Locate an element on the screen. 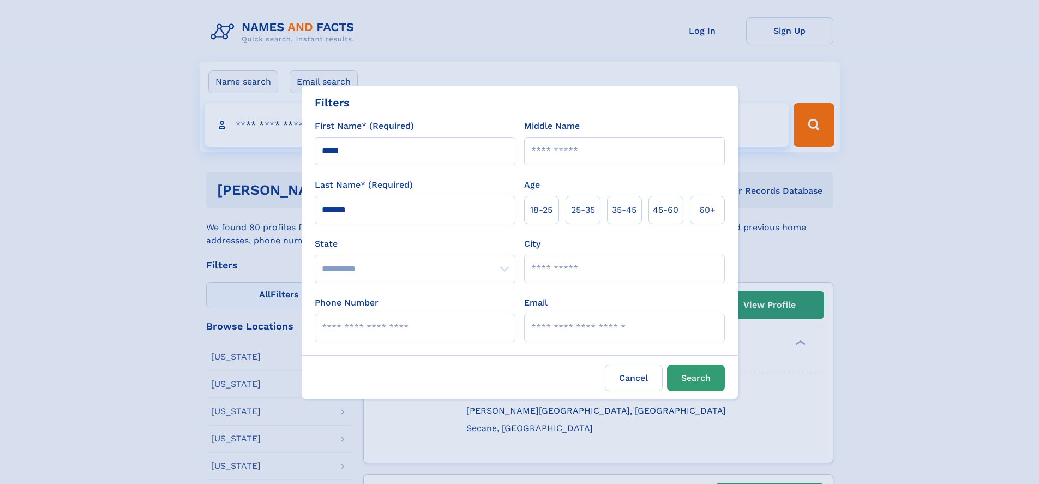 This screenshot has width=1039, height=484. div: Filters is located at coordinates (332, 103).